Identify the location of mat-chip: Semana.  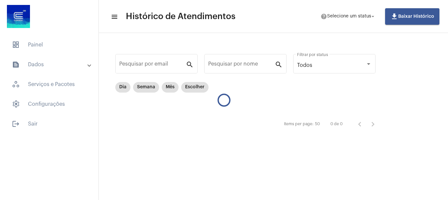
(146, 87).